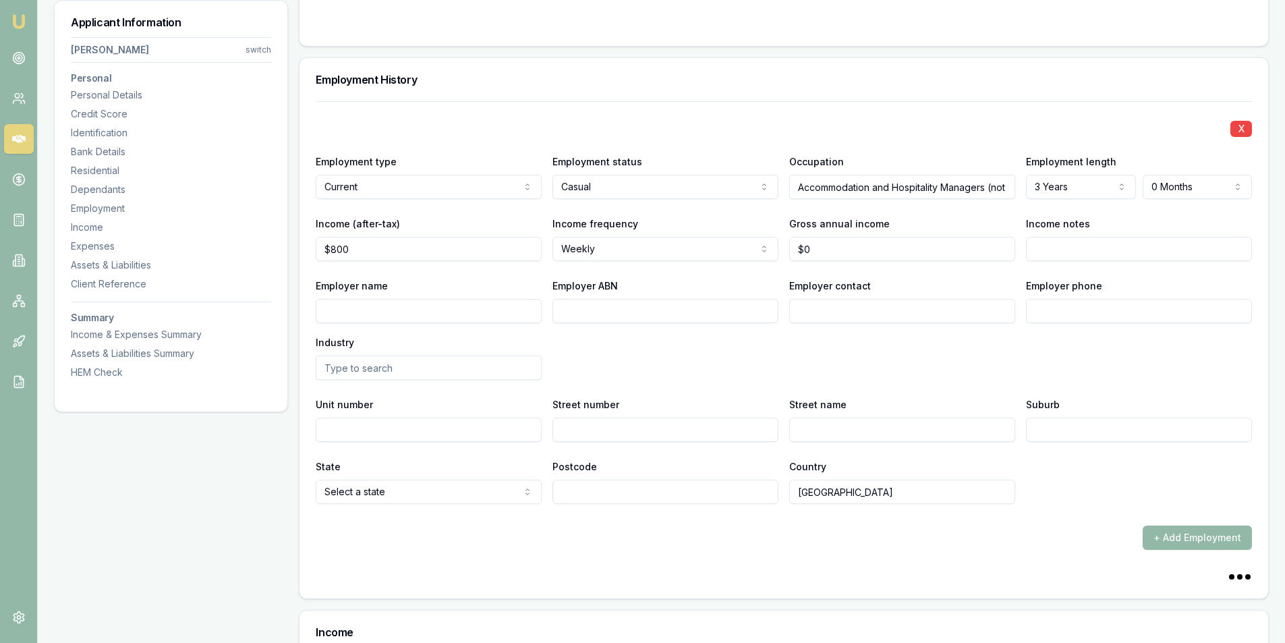 The image size is (1285, 643). I want to click on h3: Income, so click(784, 632).